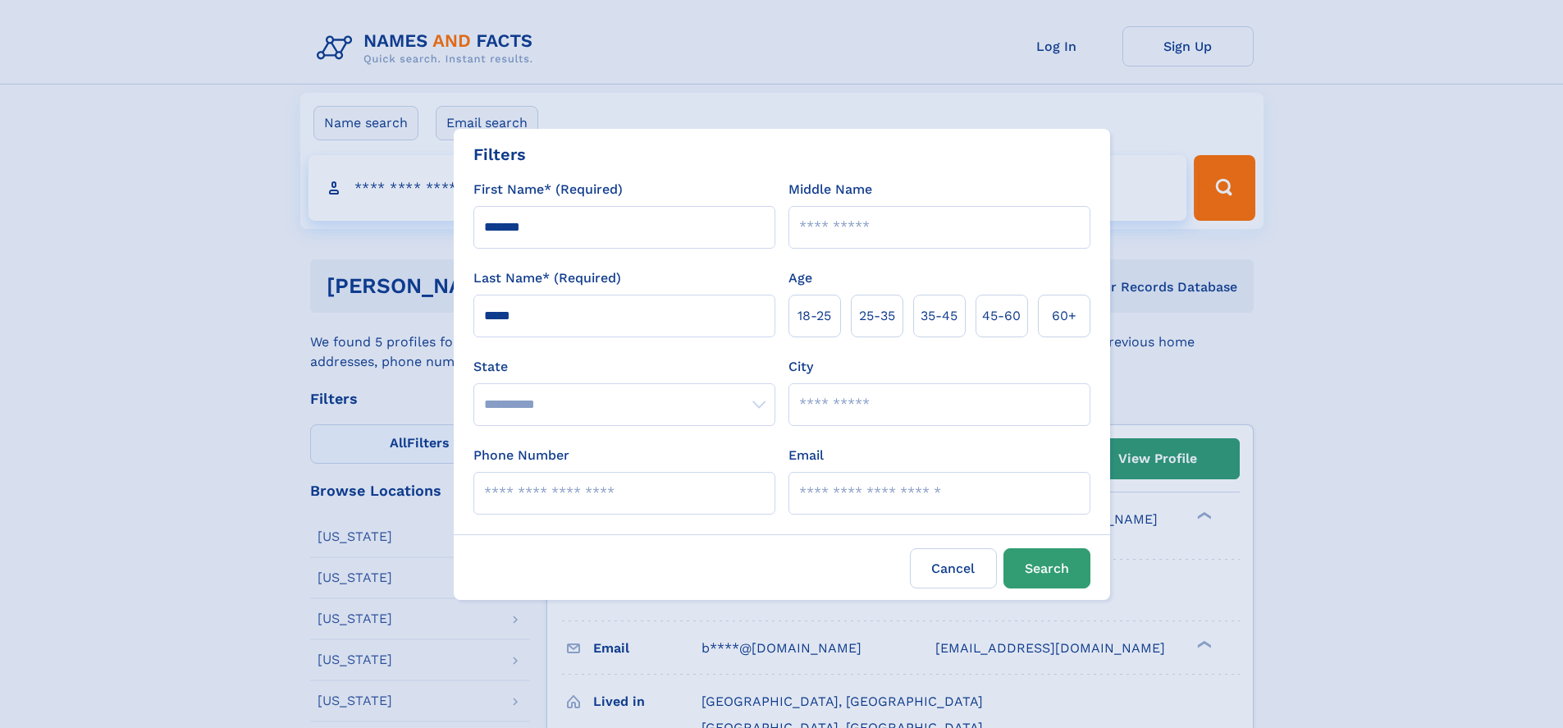  Describe the element at coordinates (500, 154) in the screenshot. I see `div: Filters` at that location.